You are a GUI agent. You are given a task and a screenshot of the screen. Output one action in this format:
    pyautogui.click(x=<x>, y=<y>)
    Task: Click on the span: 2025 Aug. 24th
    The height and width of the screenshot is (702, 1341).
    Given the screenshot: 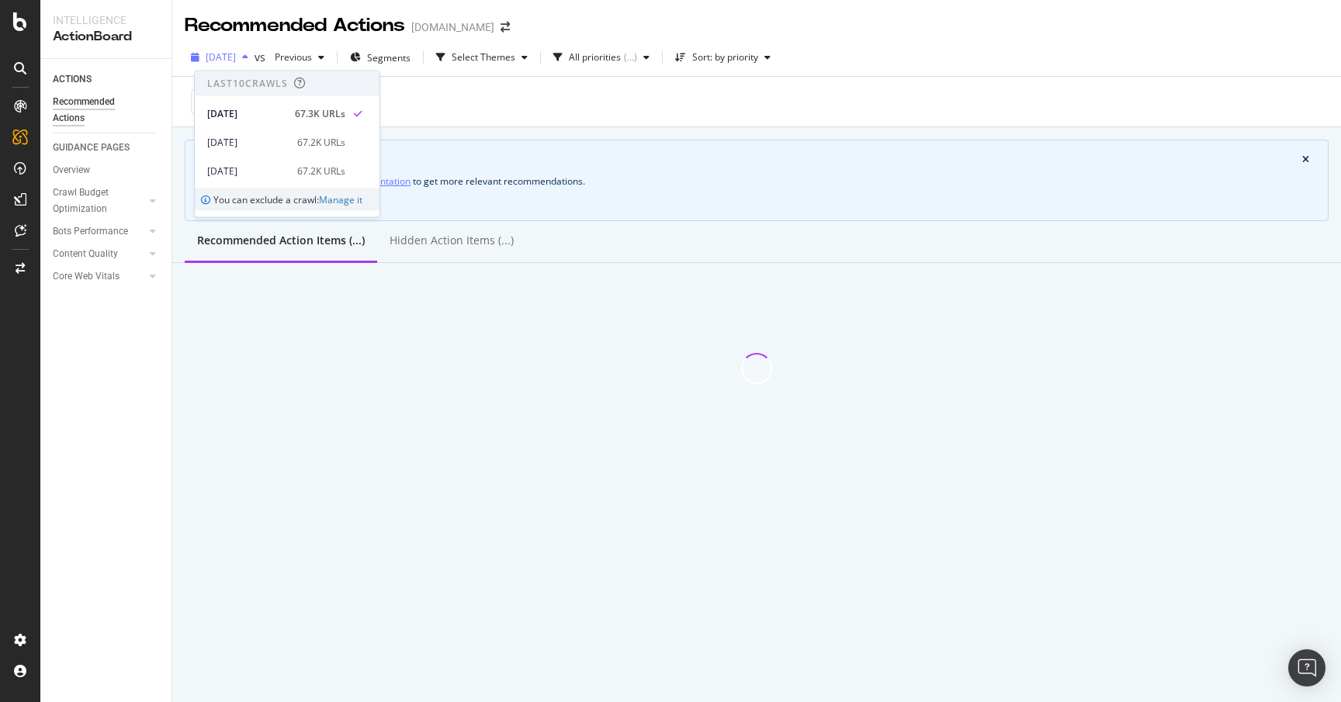 What is the action you would take?
    pyautogui.click(x=220, y=57)
    